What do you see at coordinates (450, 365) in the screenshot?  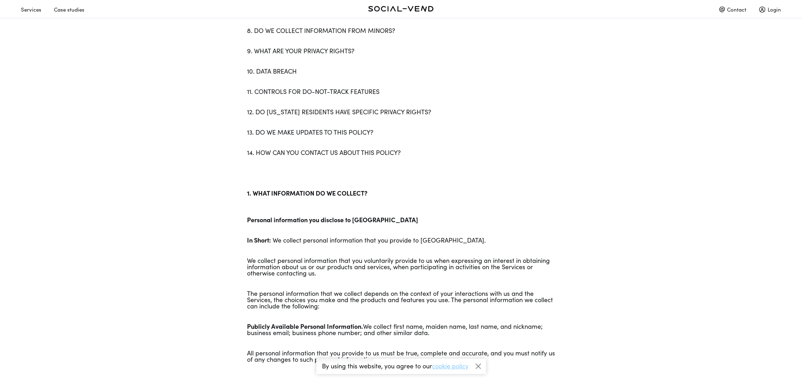 I see `a: cookie policy` at bounding box center [450, 365].